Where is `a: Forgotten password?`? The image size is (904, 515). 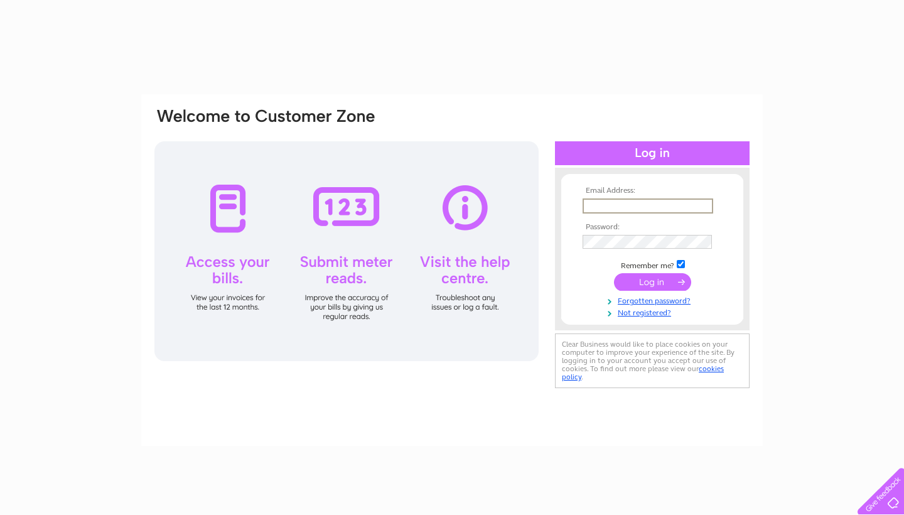 a: Forgotten password? is located at coordinates (653, 299).